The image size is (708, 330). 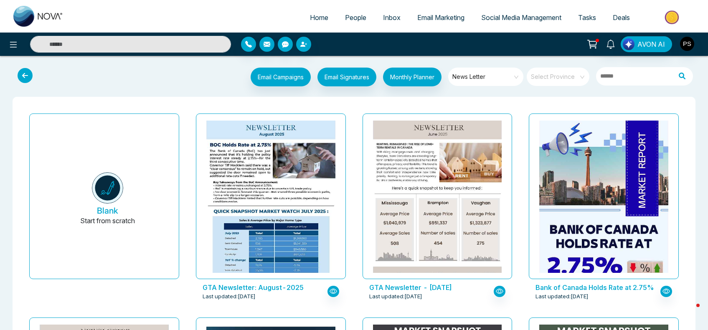 I want to click on a: Email Marketing, so click(x=441, y=18).